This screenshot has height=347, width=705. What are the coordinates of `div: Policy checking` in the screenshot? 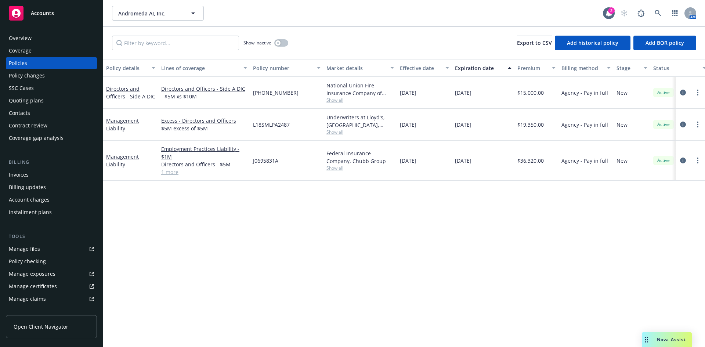 It's located at (27, 262).